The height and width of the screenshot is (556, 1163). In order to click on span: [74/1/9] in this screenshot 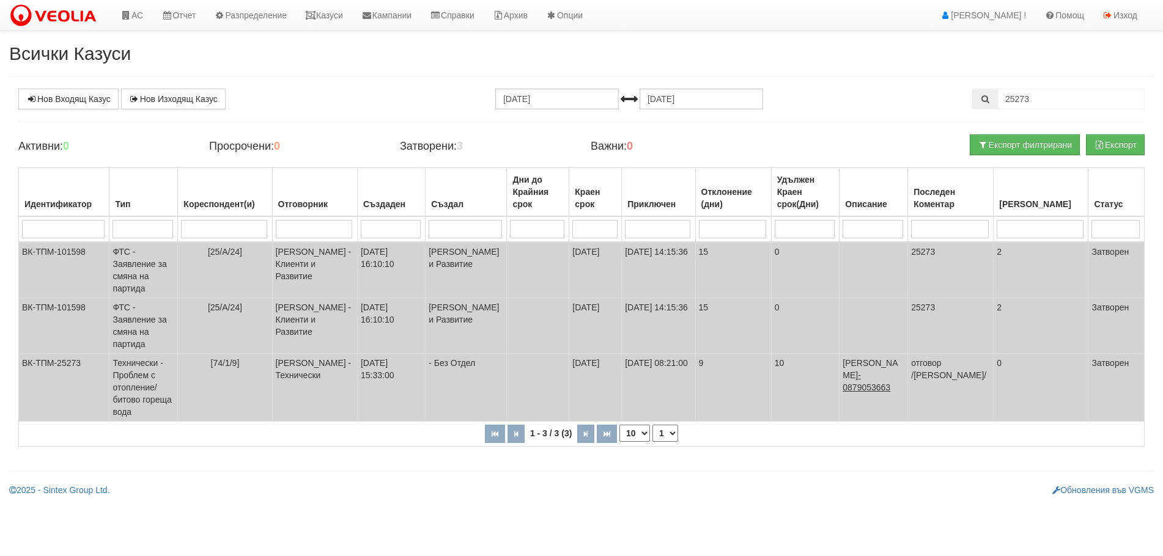, I will do `click(225, 363)`.